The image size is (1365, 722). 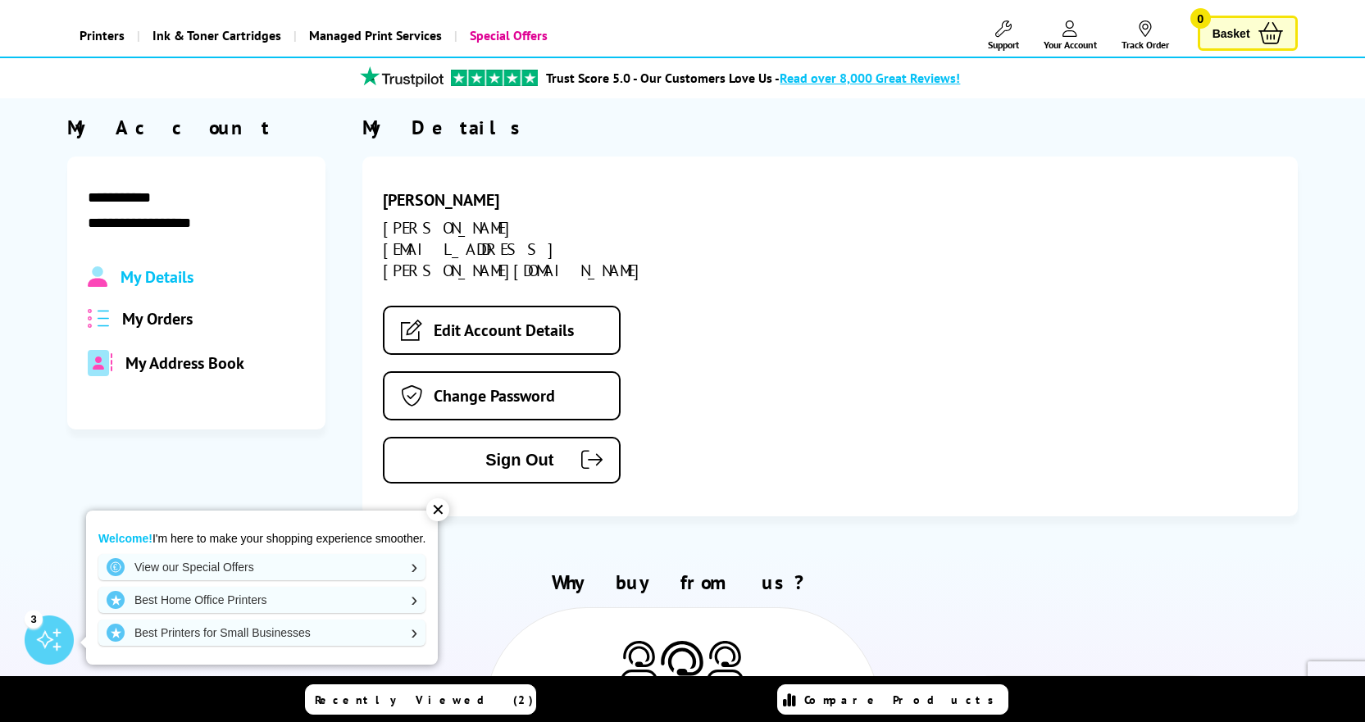 What do you see at coordinates (1201, 18) in the screenshot?
I see `span: 0` at bounding box center [1201, 18].